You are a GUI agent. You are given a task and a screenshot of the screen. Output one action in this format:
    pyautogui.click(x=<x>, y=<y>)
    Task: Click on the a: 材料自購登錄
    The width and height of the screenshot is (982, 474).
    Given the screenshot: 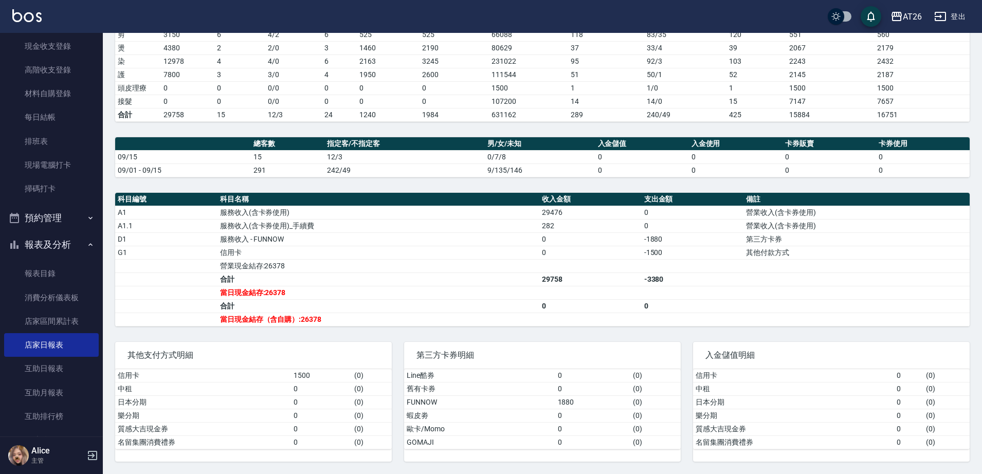 What is the action you would take?
    pyautogui.click(x=51, y=94)
    